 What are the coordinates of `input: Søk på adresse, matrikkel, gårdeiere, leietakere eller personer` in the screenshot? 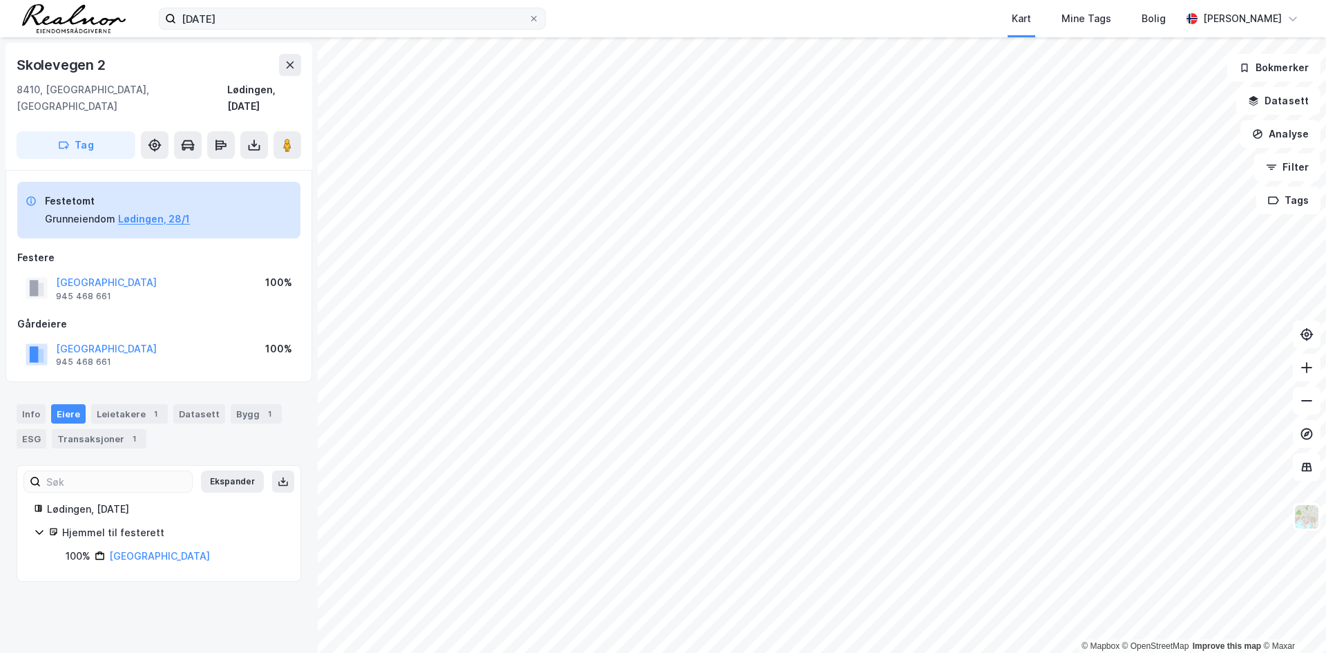 It's located at (352, 19).